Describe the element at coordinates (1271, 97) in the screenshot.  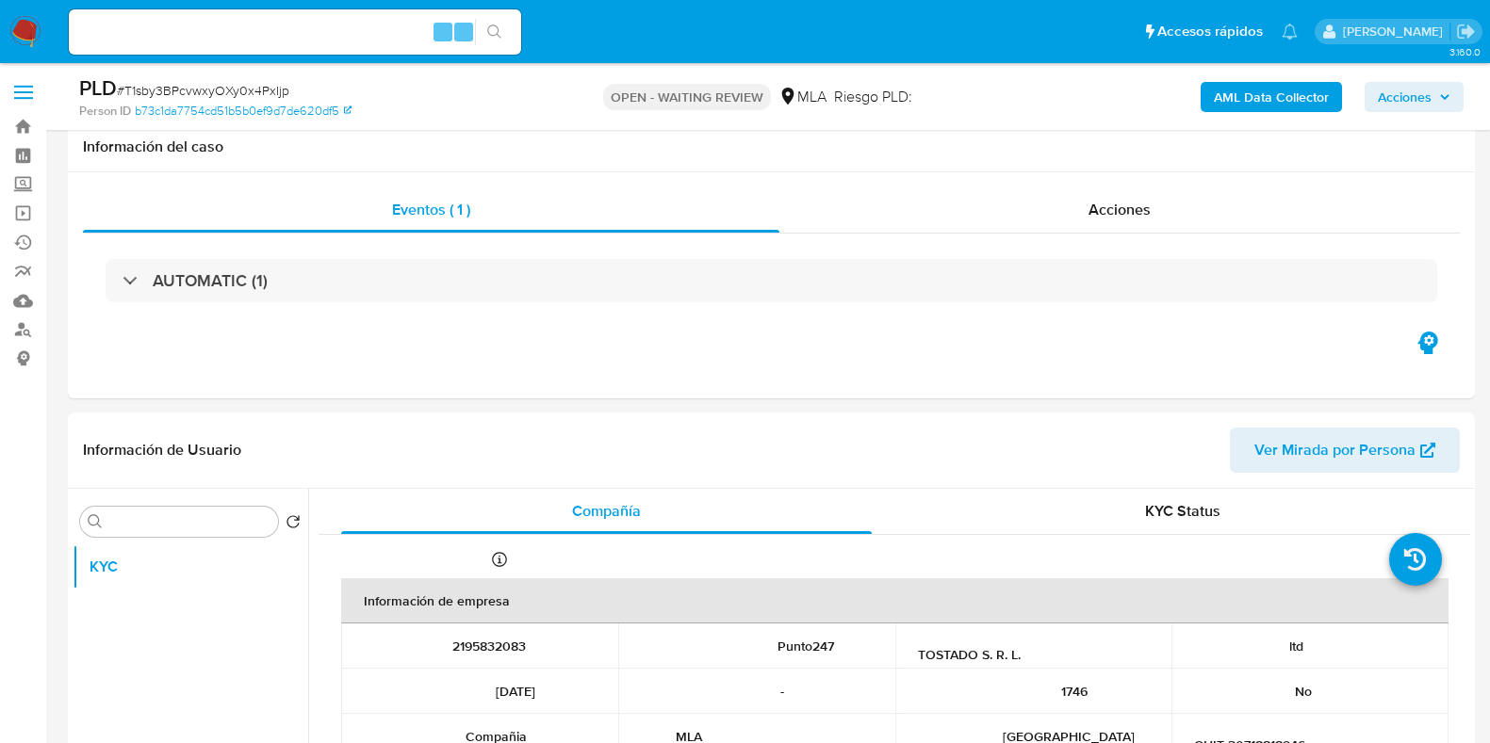
I see `b: AML Data Collector` at that location.